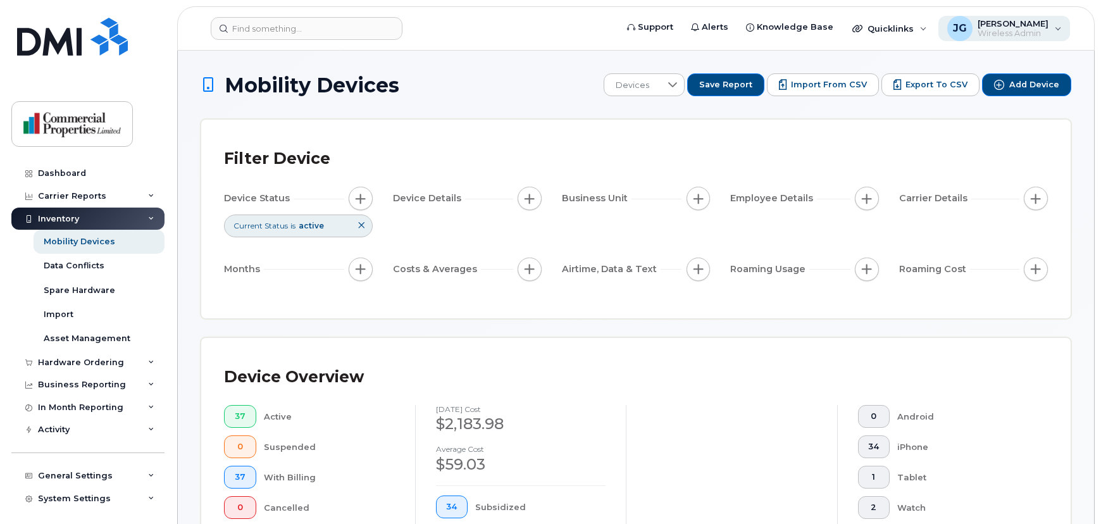 The width and height of the screenshot is (1101, 524). What do you see at coordinates (962, 477) in the screenshot?
I see `div: Tablet` at bounding box center [962, 477].